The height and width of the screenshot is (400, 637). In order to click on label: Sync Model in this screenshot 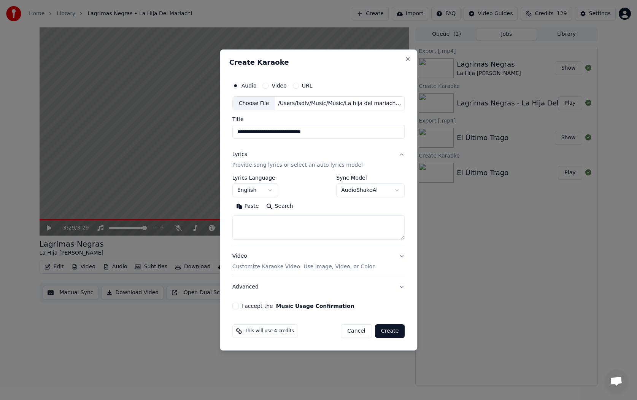, I will do `click(371, 178)`.